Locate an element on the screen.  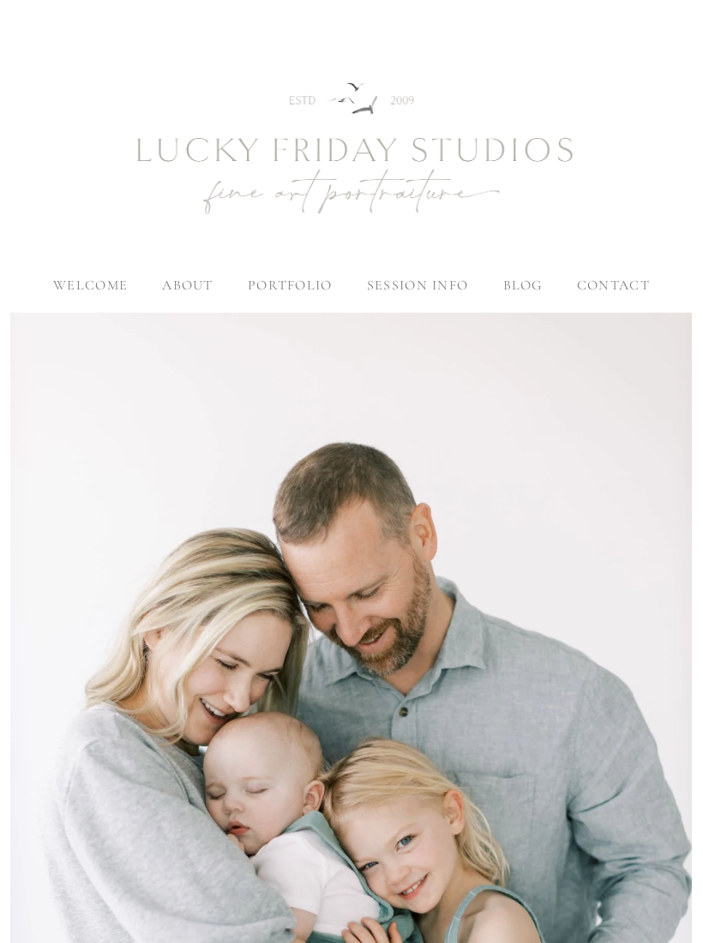
span: welcome is located at coordinates (90, 285).